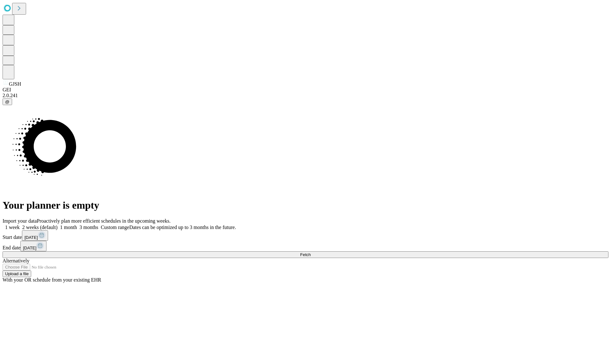 The image size is (611, 344). Describe the element at coordinates (306, 205) in the screenshot. I see `h1: Your planner is empty` at that location.